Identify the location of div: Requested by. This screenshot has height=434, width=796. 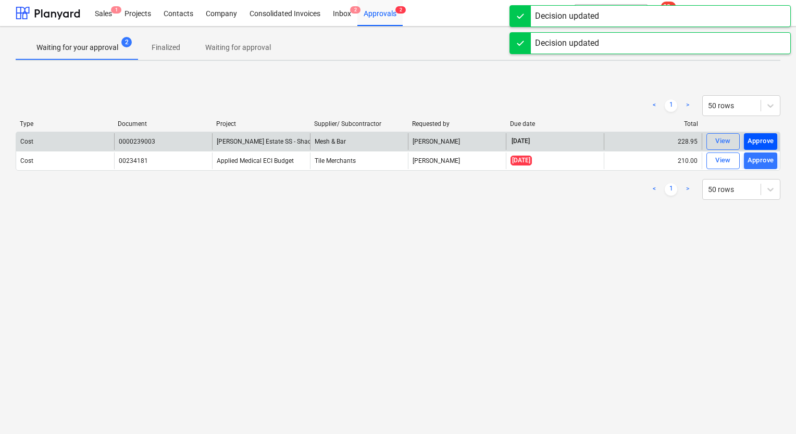
(457, 124).